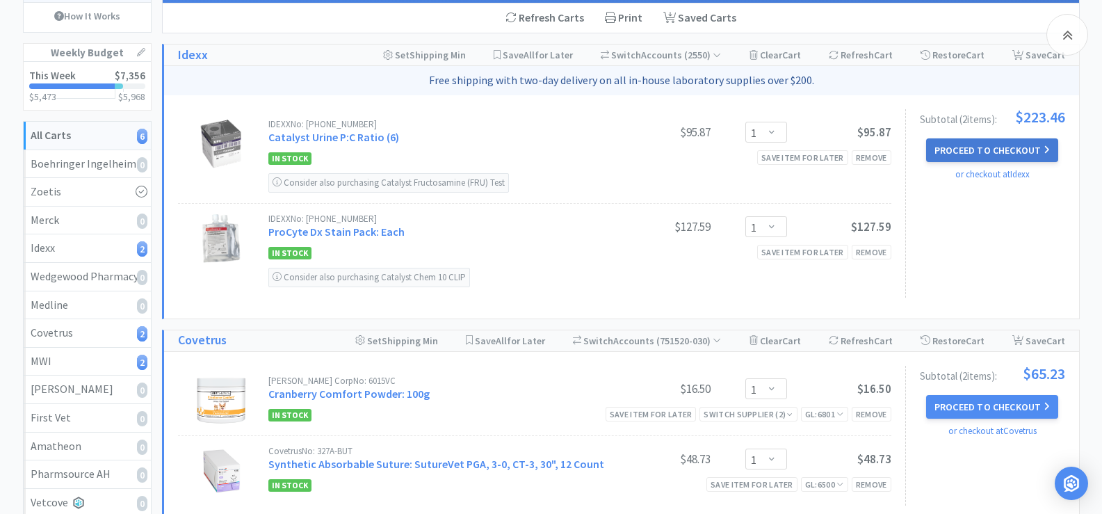 The width and height of the screenshot is (1102, 514). What do you see at coordinates (87, 85) in the screenshot?
I see `a: This Week$7,356$5,473$5,968` at bounding box center [87, 85].